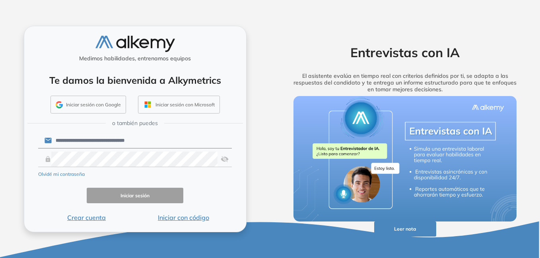 This screenshot has height=258, width=540. What do you see at coordinates (405, 52) in the screenshot?
I see `h2: Entrevistas con IA` at bounding box center [405, 52].